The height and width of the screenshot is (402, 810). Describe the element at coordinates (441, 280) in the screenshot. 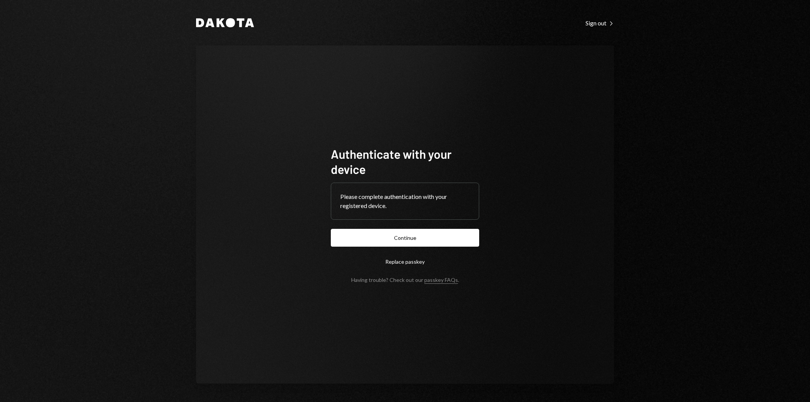

I see `a: passkey FAQs` at that location.